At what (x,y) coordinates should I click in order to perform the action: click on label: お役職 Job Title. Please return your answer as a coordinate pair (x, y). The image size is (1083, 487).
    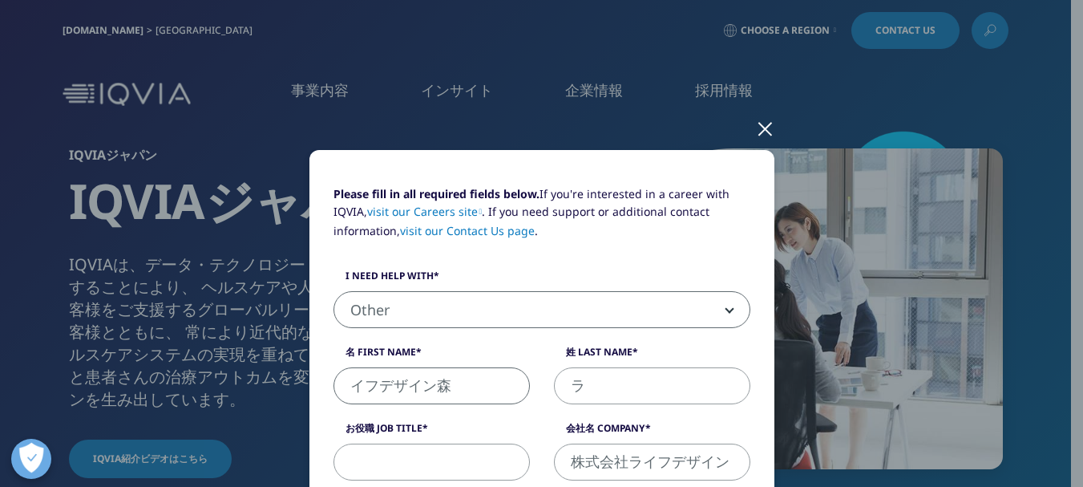
    Looking at the image, I should click on (431, 432).